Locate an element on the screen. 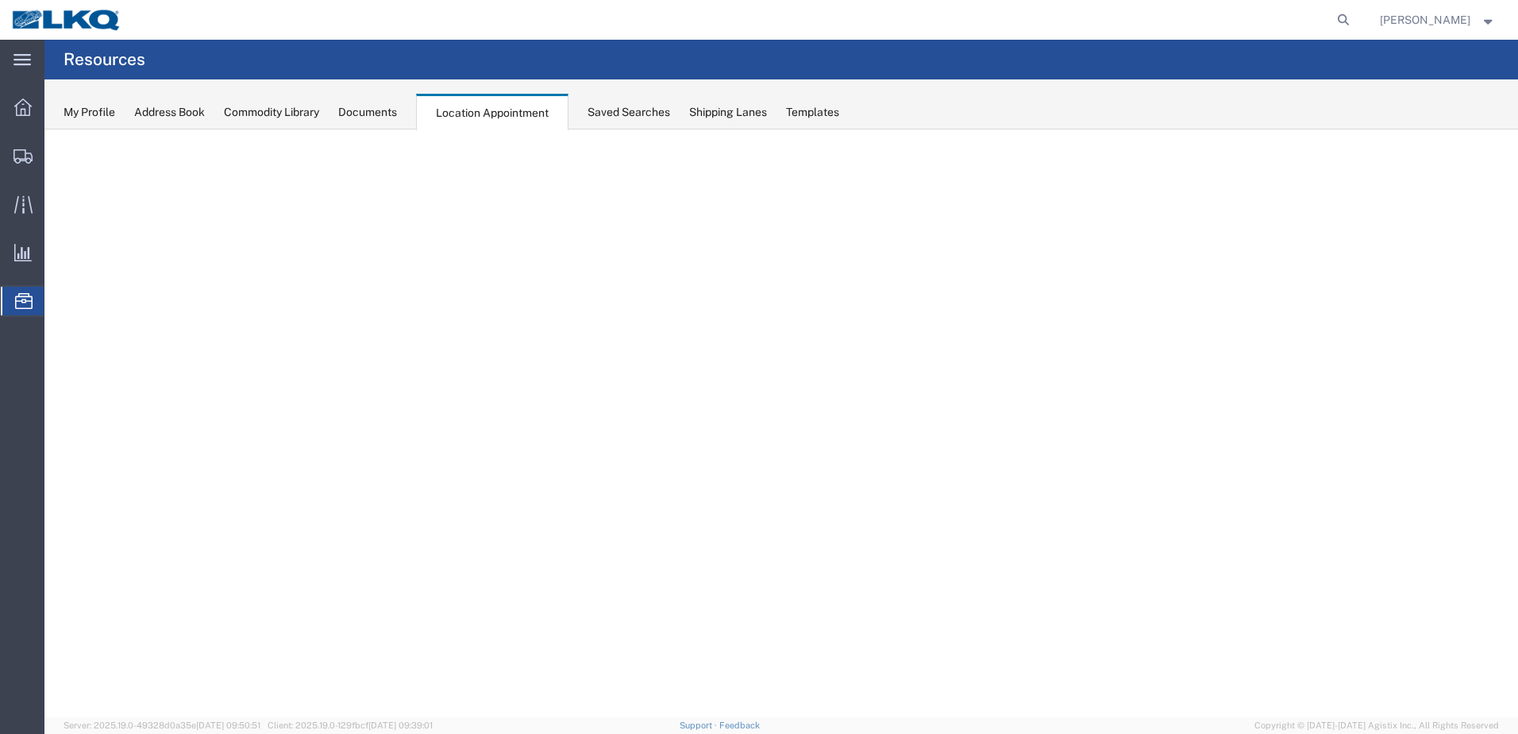 This screenshot has height=734, width=1518. div: Saved Searches is located at coordinates (629, 112).